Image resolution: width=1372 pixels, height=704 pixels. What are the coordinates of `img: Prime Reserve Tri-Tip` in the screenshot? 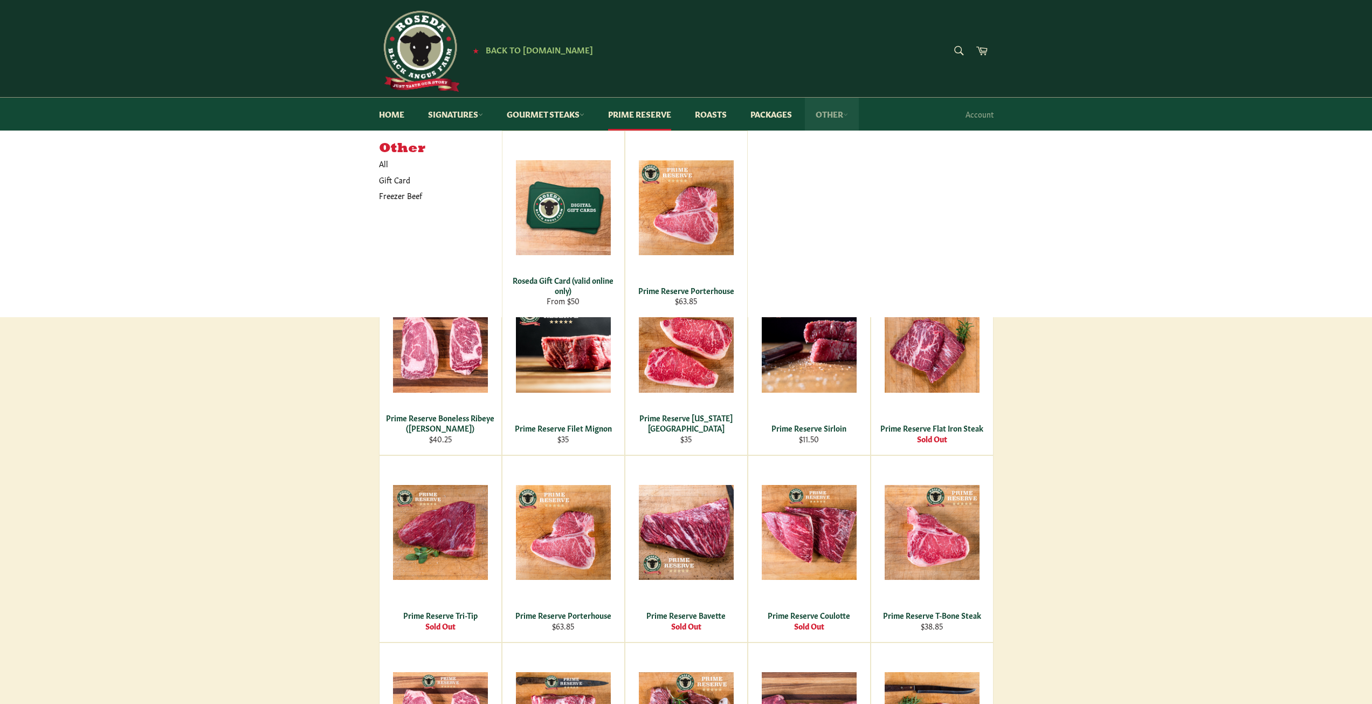 It's located at (441, 532).